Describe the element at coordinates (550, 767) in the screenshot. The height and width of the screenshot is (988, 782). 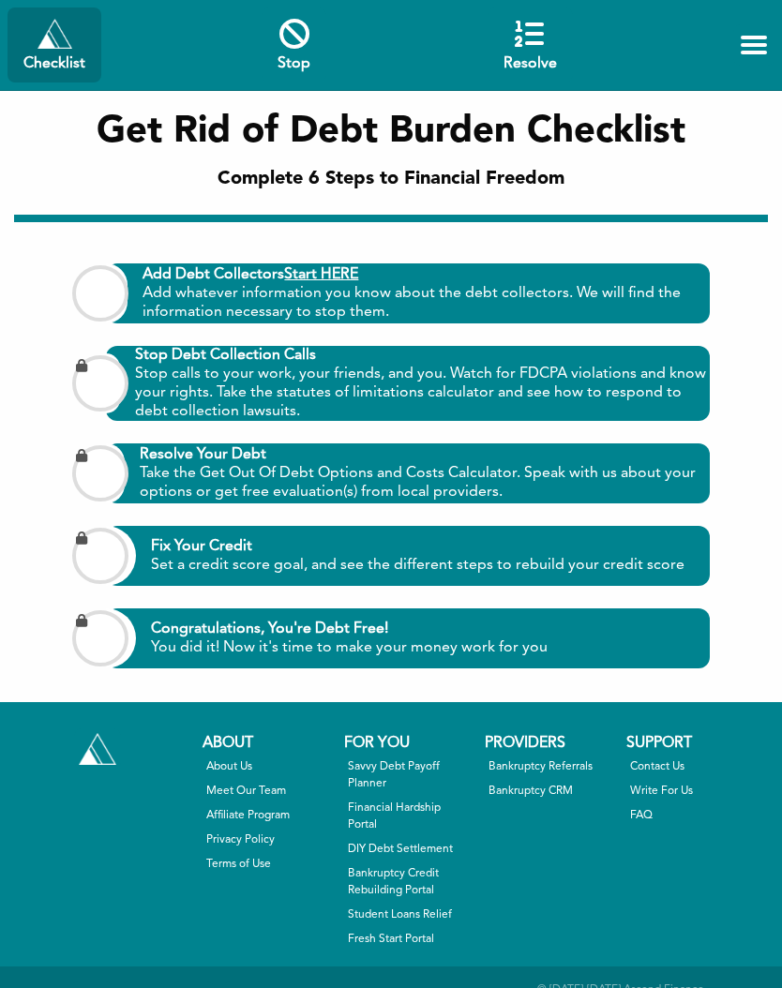
I see `a: Bankruptcy Referrals` at that location.